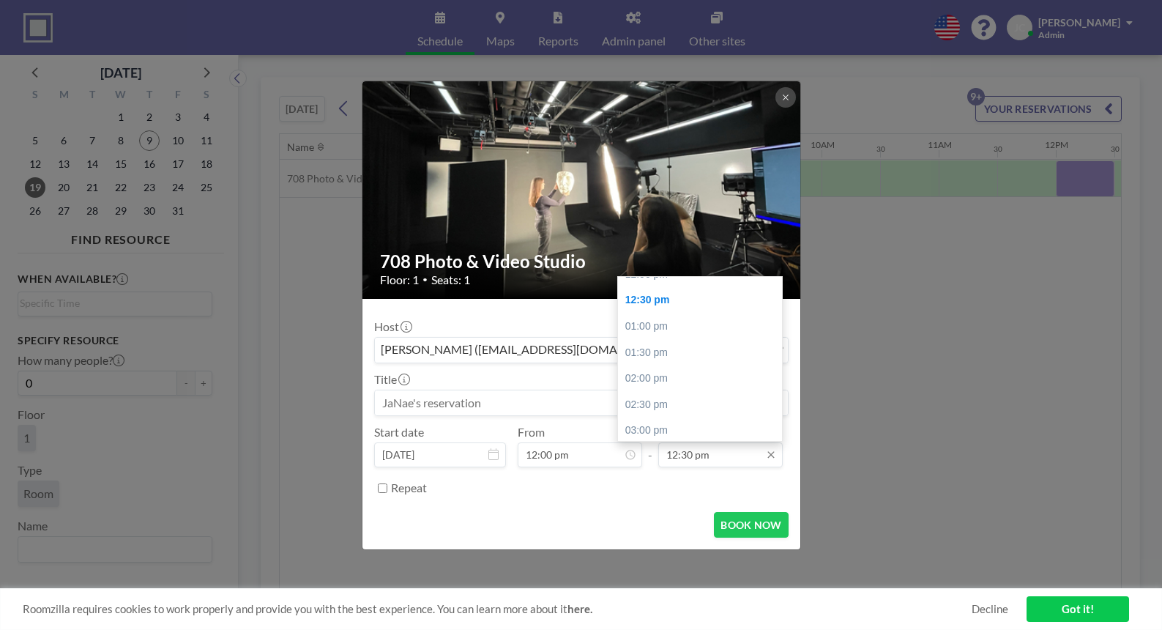  I want to click on button: BOOK NOW, so click(751, 524).